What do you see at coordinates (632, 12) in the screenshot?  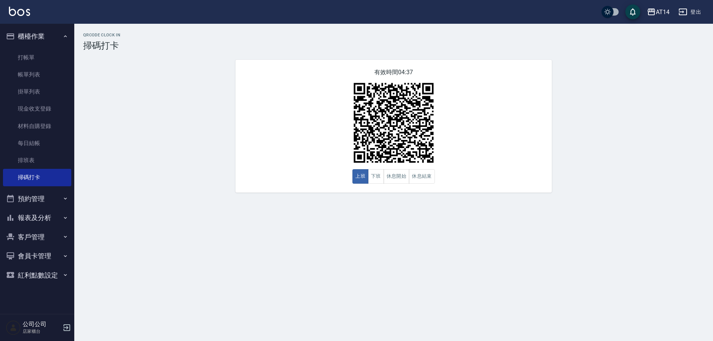 I see `button: save` at bounding box center [632, 12].